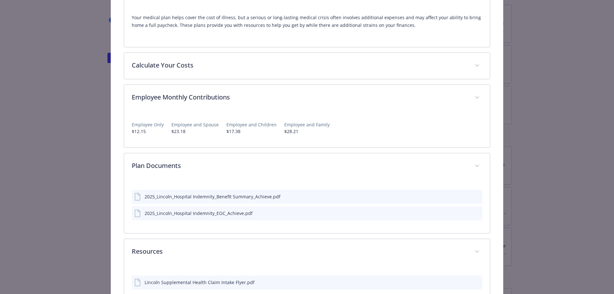 Image resolution: width=614 pixels, height=294 pixels. I want to click on div: Things to Consider, so click(307, 28).